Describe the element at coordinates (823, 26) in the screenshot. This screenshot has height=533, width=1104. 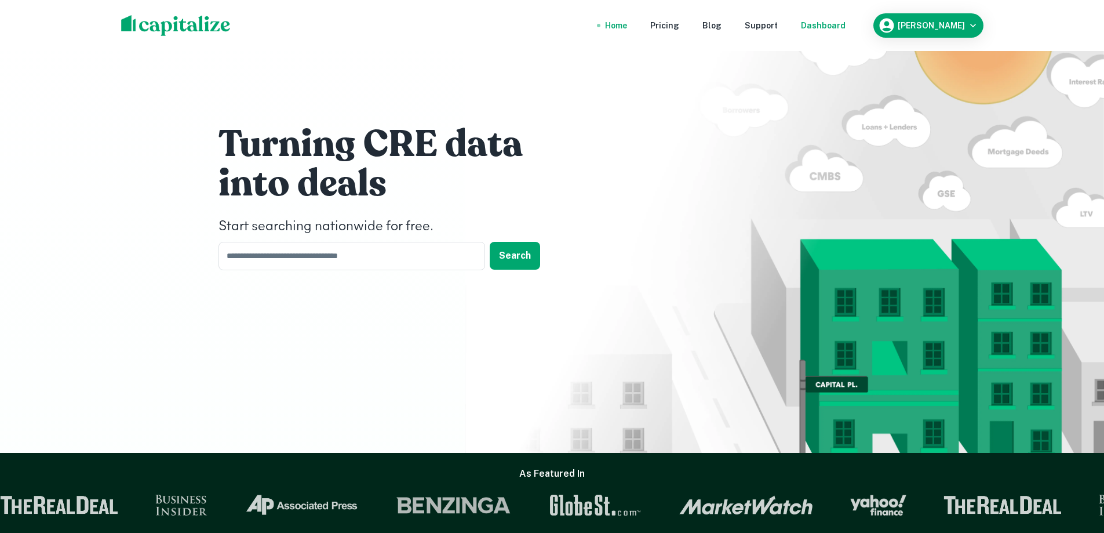
I see `a: Dashboard` at that location.